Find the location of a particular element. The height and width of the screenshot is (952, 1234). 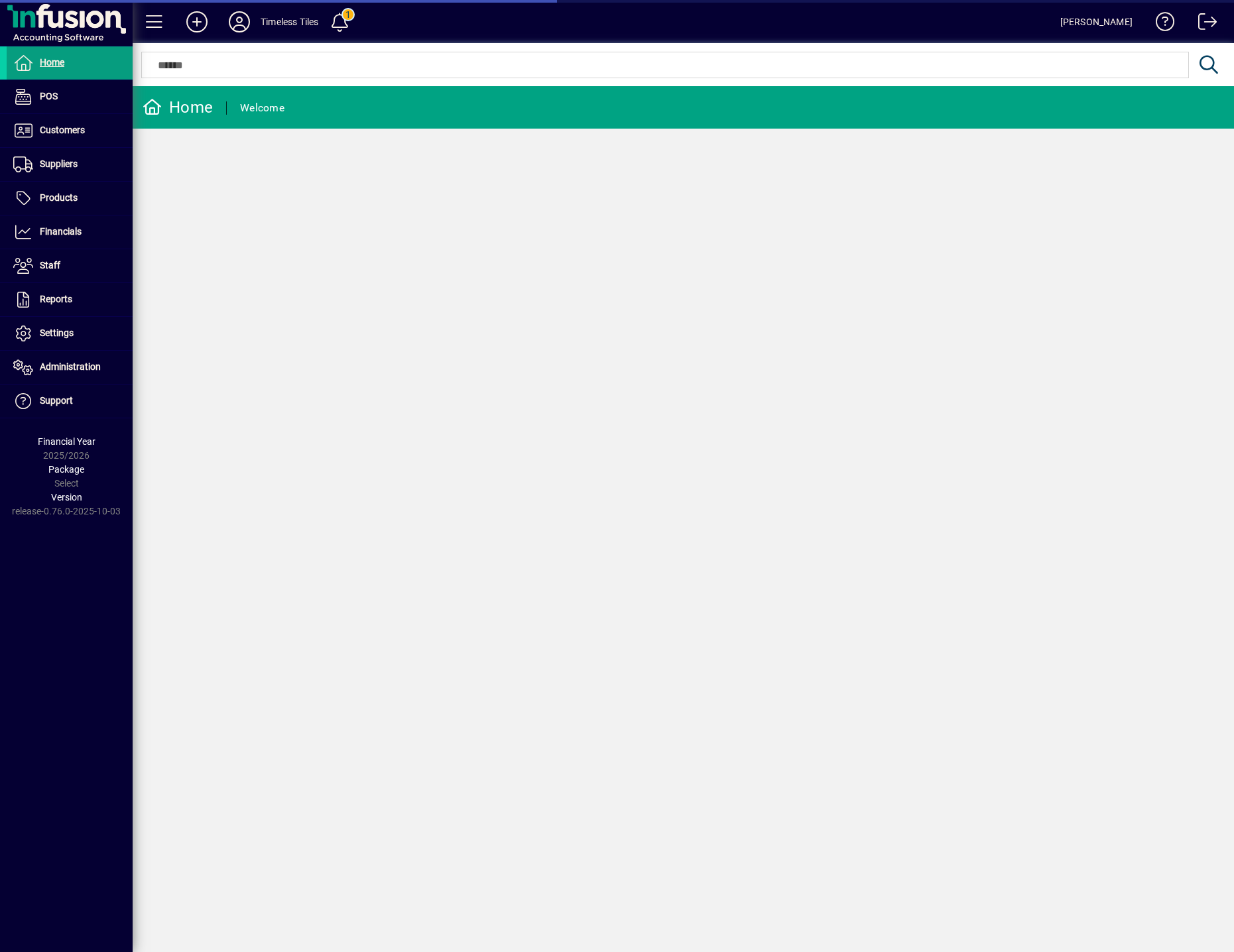

button: Add is located at coordinates (197, 22).